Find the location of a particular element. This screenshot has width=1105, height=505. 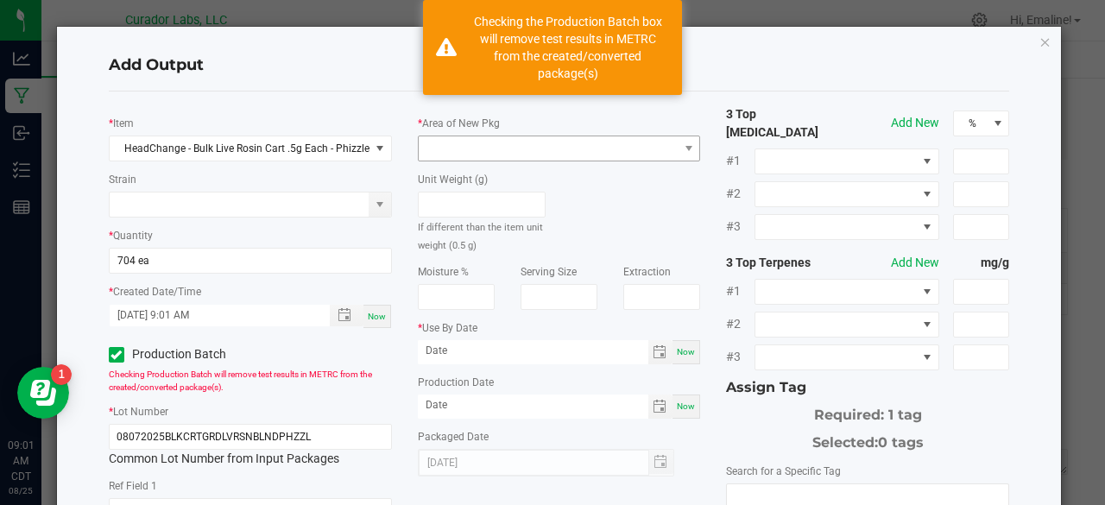

label: Strain is located at coordinates (123, 180).